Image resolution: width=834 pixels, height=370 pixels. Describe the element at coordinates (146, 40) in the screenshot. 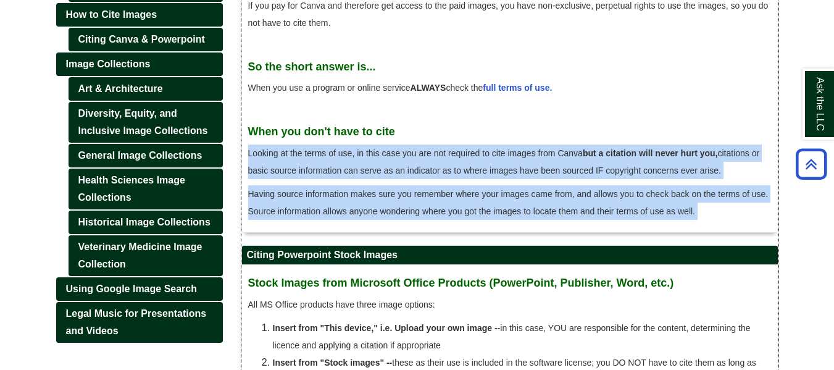

I see `a: Citing Canva & Powerpoint` at that location.